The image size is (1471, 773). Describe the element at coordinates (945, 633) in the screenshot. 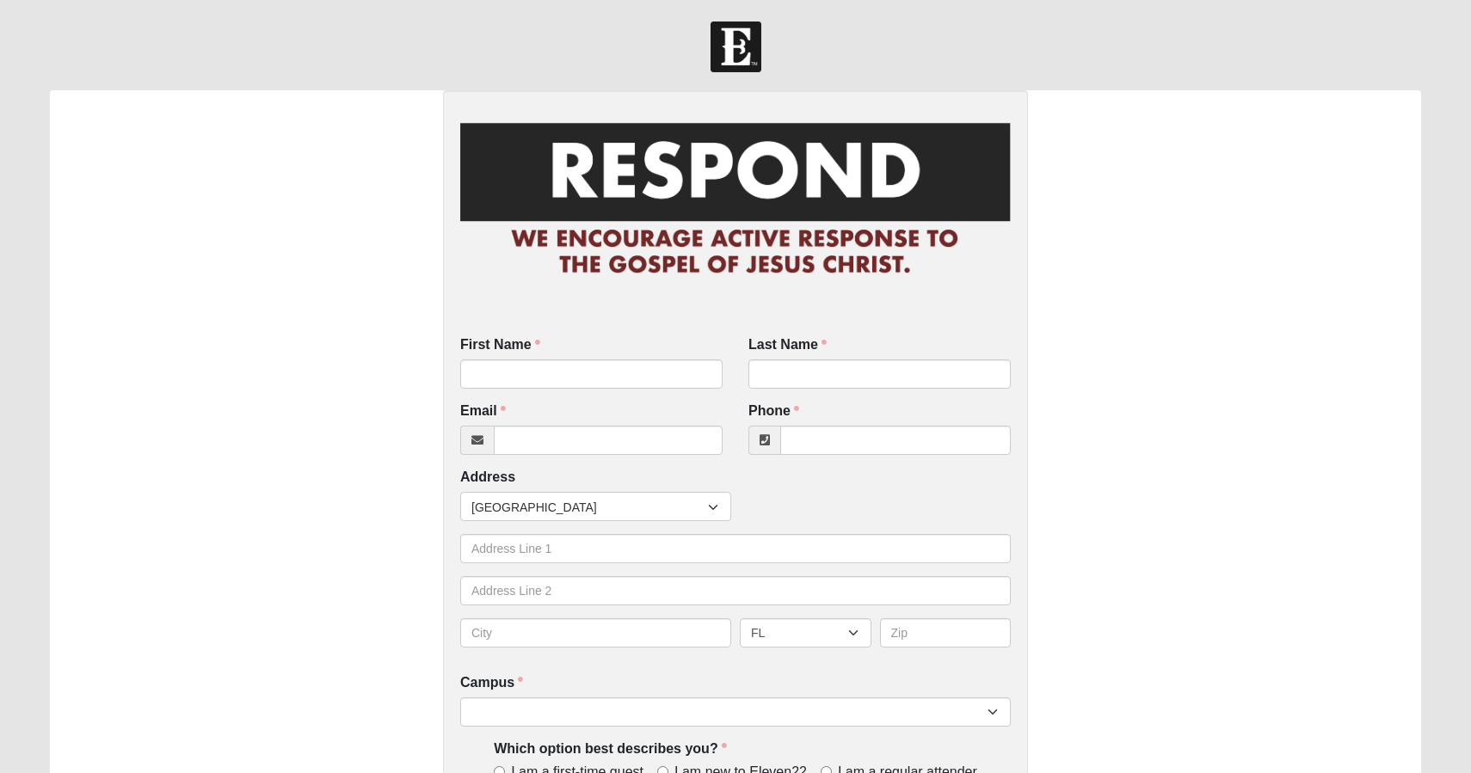

I see `input: Zip` at that location.